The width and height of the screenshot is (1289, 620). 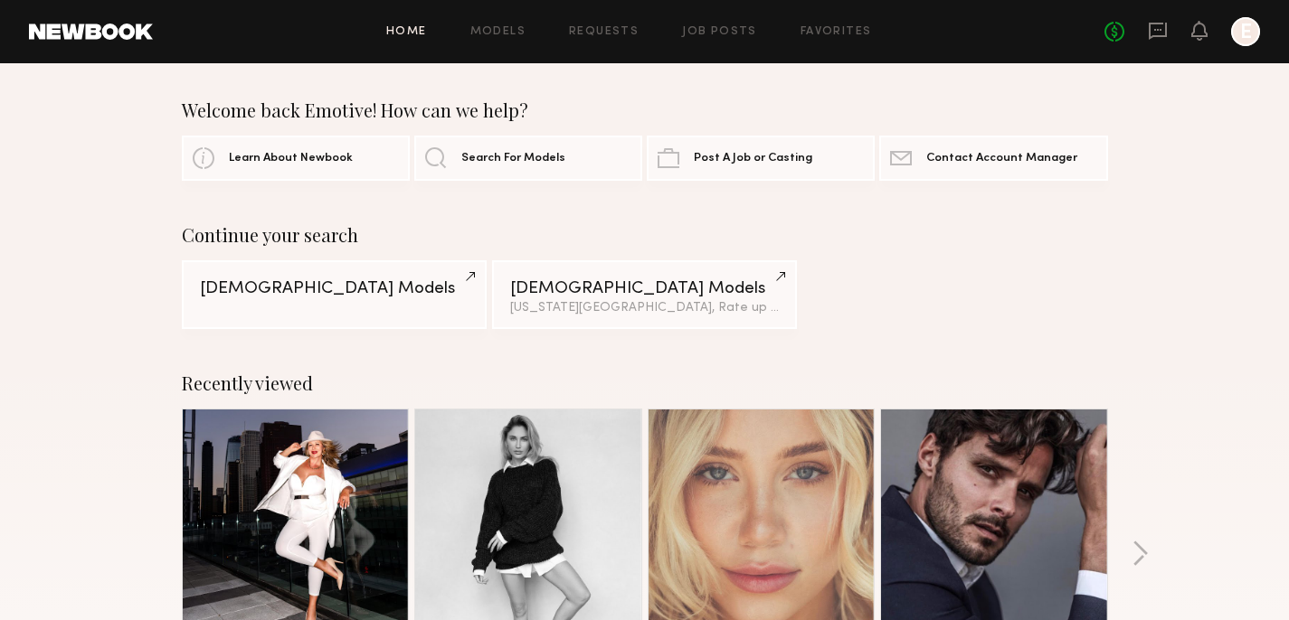 I want to click on a: Search For Models, so click(x=528, y=158).